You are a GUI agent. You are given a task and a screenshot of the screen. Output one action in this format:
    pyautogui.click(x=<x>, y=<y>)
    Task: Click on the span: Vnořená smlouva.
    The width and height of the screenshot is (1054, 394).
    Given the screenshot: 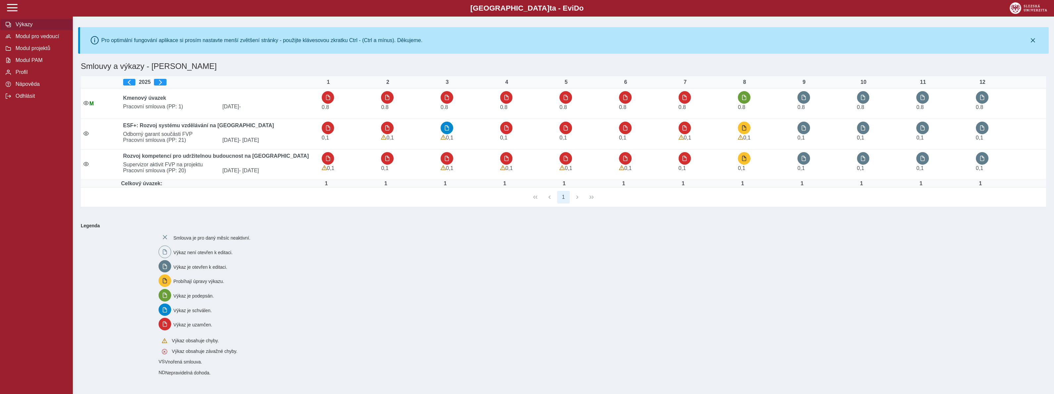 What is the action you would take?
    pyautogui.click(x=183, y=361)
    